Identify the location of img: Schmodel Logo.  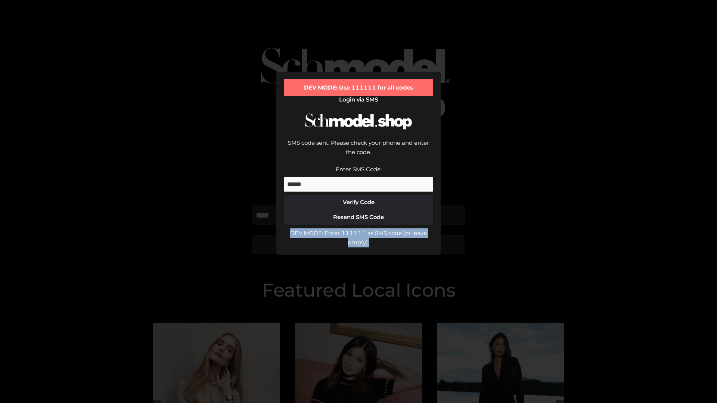
(359, 121).